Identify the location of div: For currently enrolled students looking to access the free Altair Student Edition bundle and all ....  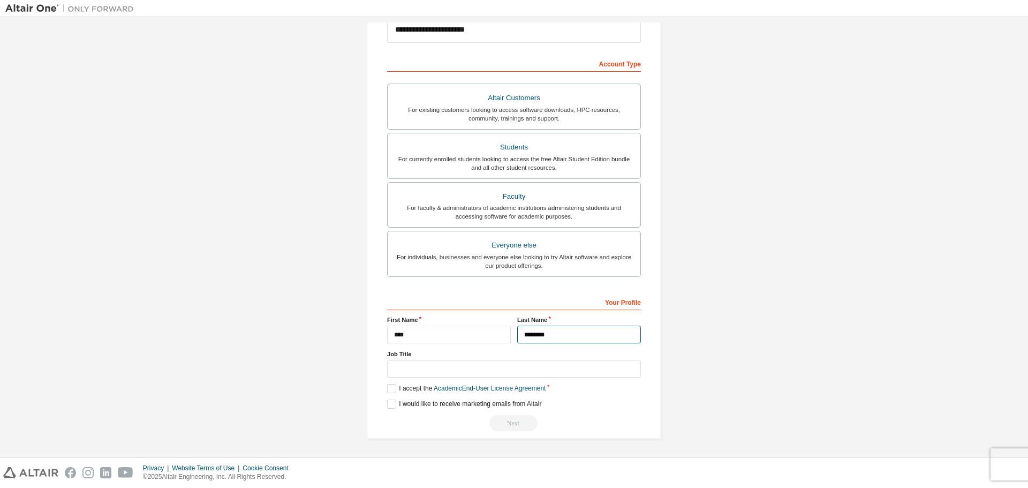
(514, 163).